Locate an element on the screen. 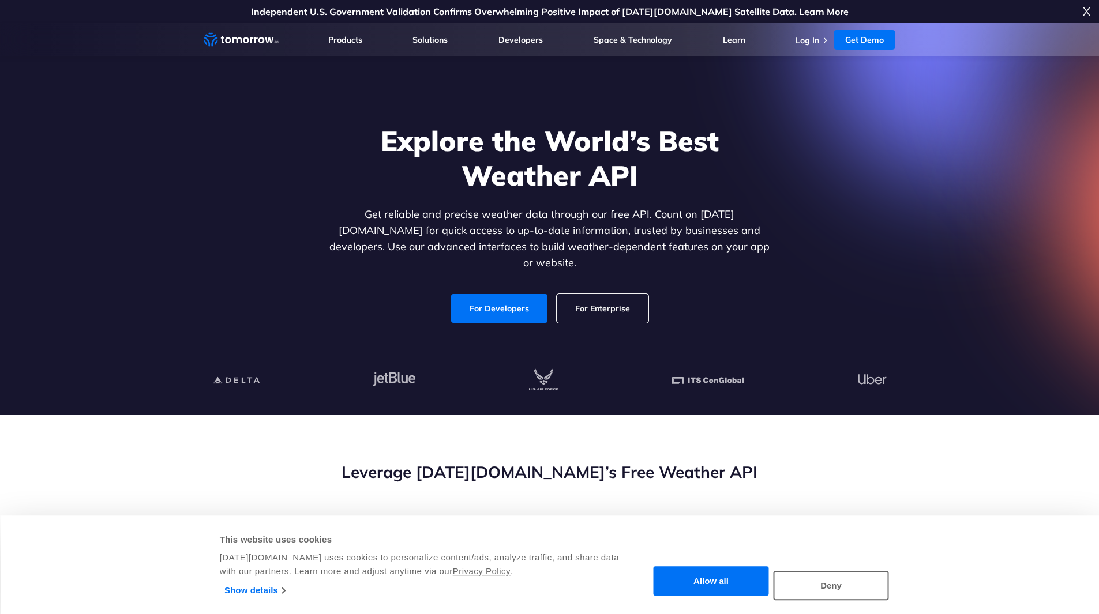 This screenshot has height=614, width=1099. a: Developers is located at coordinates (520, 40).